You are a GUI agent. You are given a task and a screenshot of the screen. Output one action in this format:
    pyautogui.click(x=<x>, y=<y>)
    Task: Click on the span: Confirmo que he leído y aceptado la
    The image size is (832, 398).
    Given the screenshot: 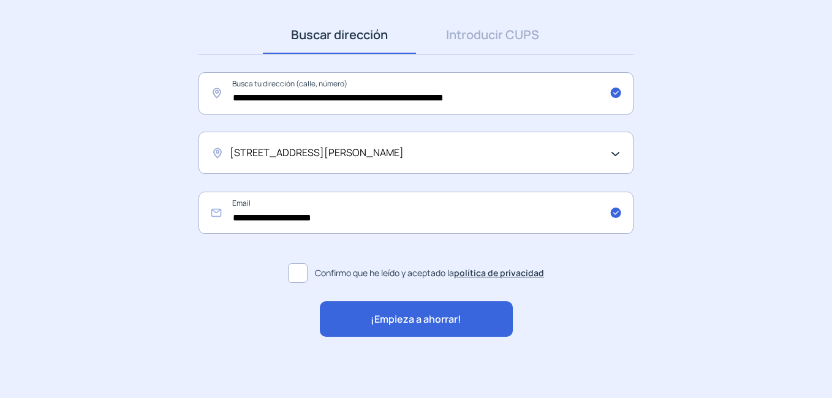 What is the action you would take?
    pyautogui.click(x=429, y=273)
    